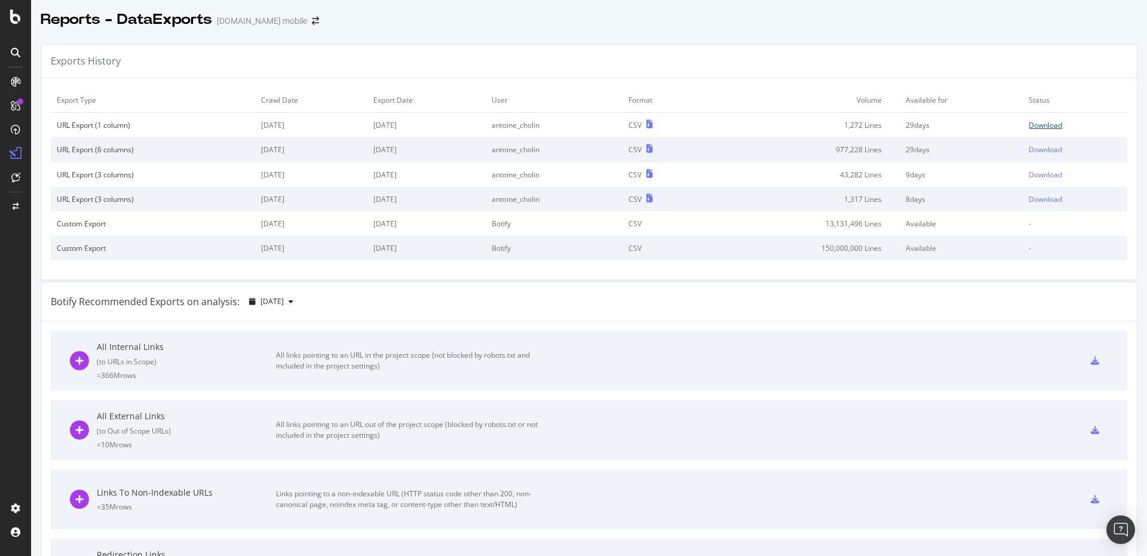 Image resolution: width=1147 pixels, height=556 pixels. What do you see at coordinates (186, 416) in the screenshot?
I see `div: All External Links` at bounding box center [186, 416].